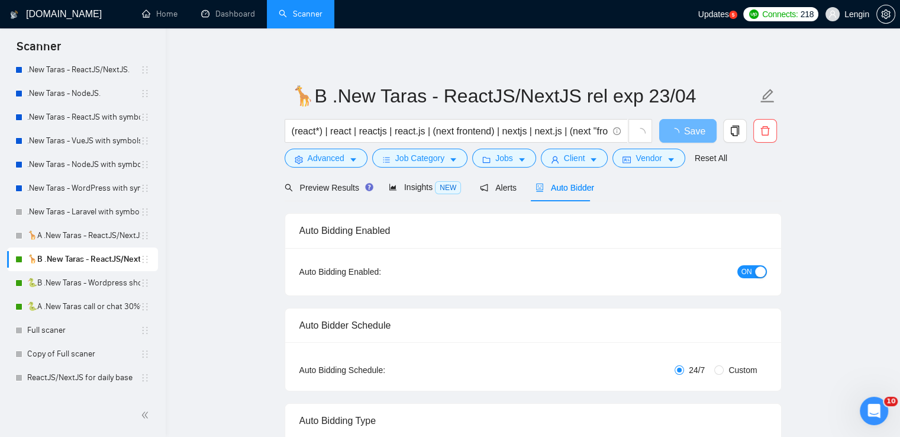  I want to click on span: delete, so click(765, 131).